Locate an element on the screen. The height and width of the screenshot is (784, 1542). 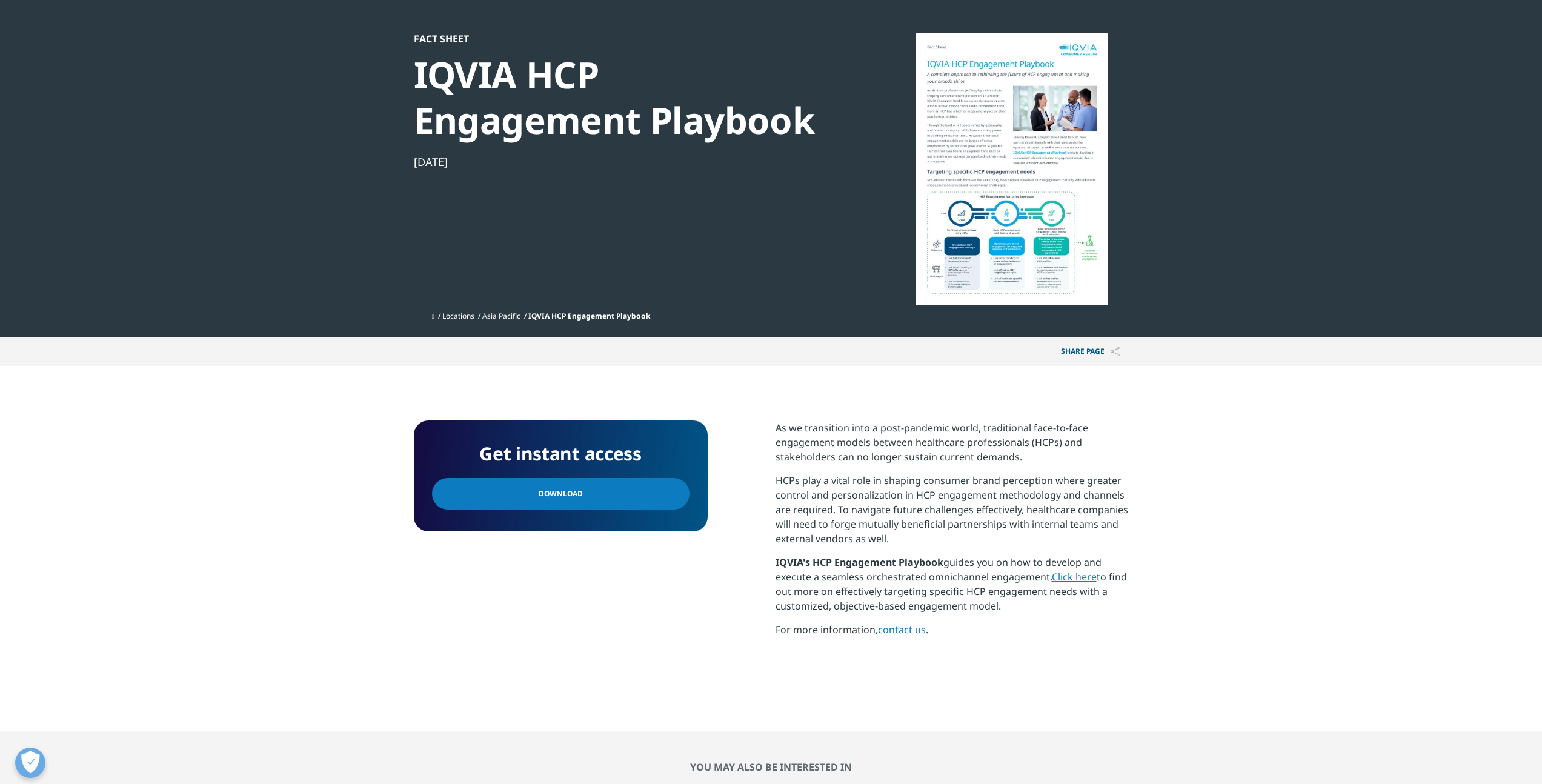
a: Click here is located at coordinates (1074, 576).